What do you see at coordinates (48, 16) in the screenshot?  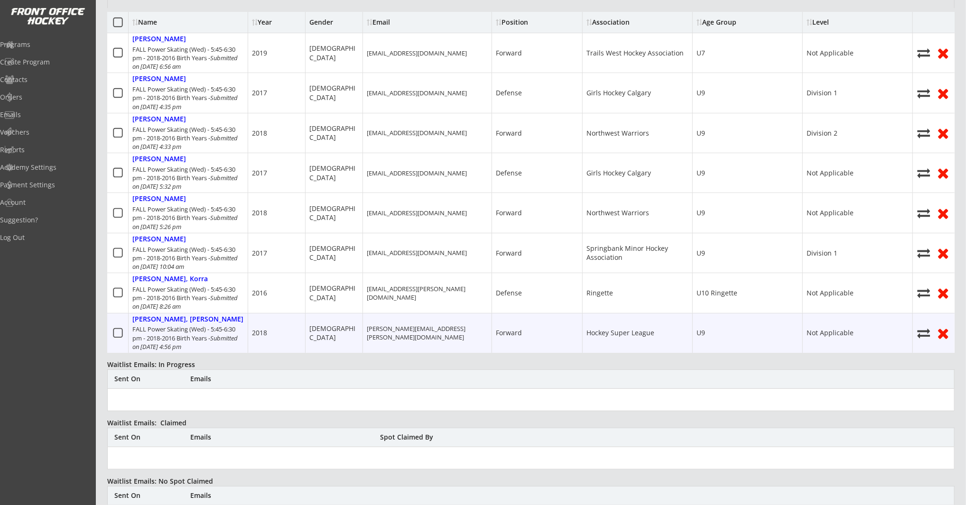 I see `img: FOH%20White%20Logo%20Transparent.png` at bounding box center [48, 16].